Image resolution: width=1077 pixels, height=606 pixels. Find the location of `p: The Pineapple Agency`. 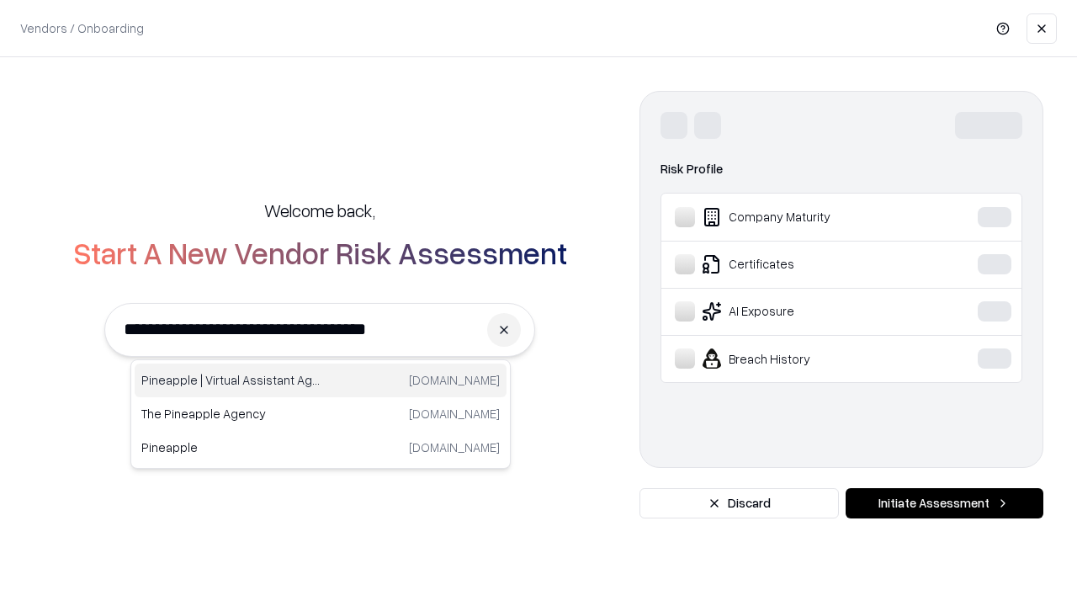

p: The Pineapple Agency is located at coordinates (230, 413).